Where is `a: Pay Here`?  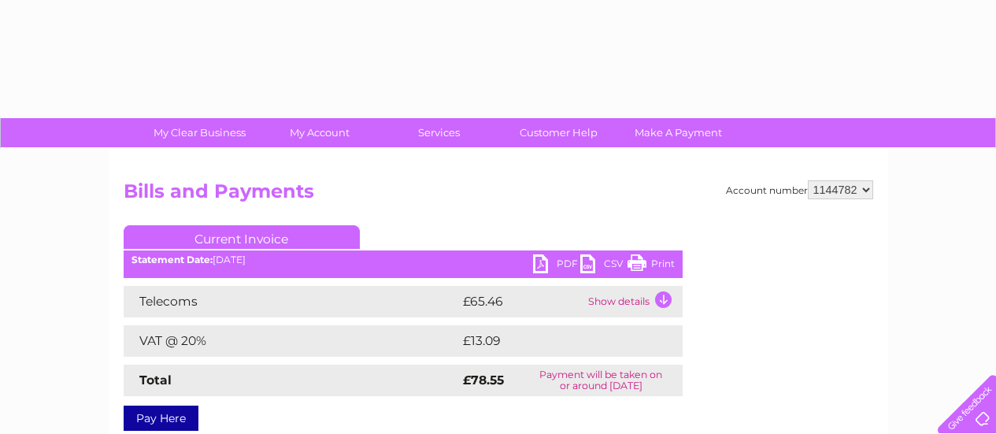 a: Pay Here is located at coordinates (161, 418).